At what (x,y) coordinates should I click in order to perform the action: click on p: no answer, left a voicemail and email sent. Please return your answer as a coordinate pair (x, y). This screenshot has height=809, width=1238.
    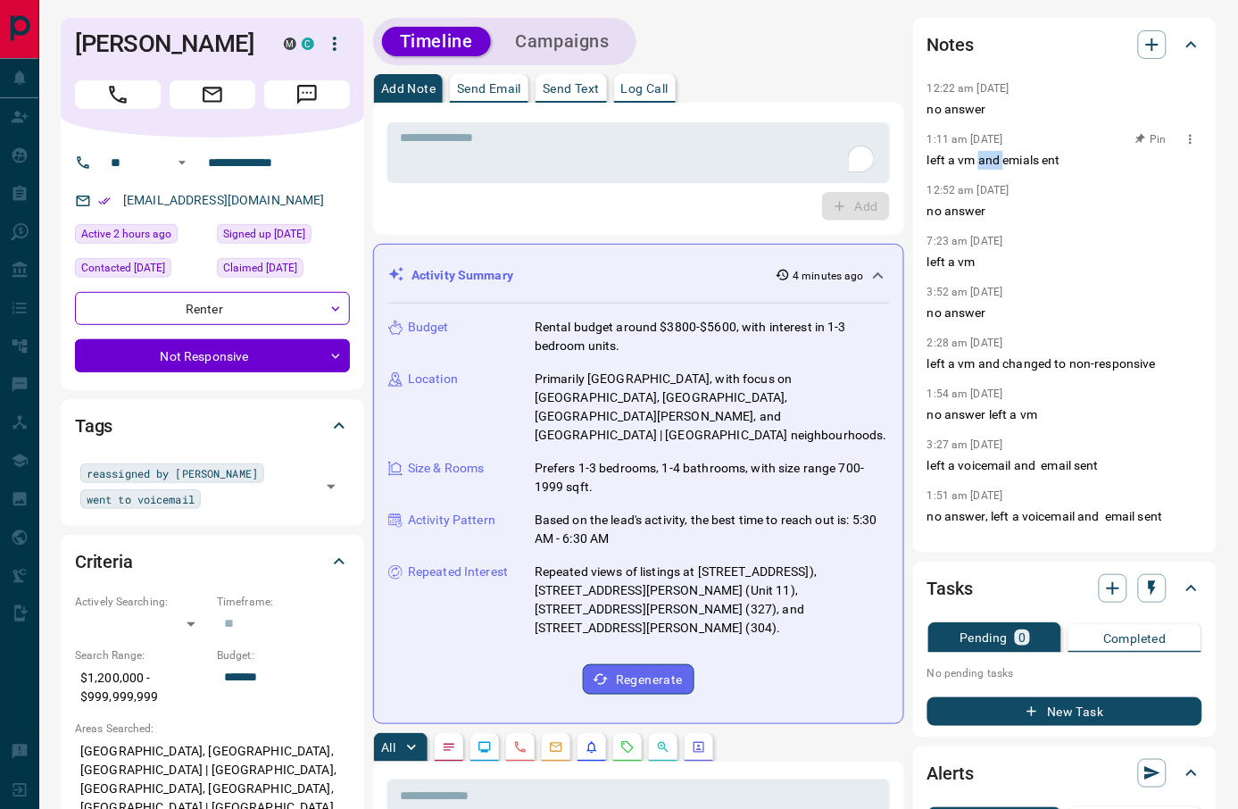
    Looking at the image, I should click on (1065, 516).